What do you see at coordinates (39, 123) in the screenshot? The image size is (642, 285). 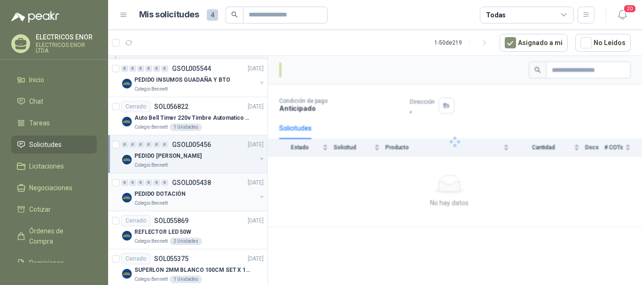 I see `span: Tareas` at bounding box center [39, 123].